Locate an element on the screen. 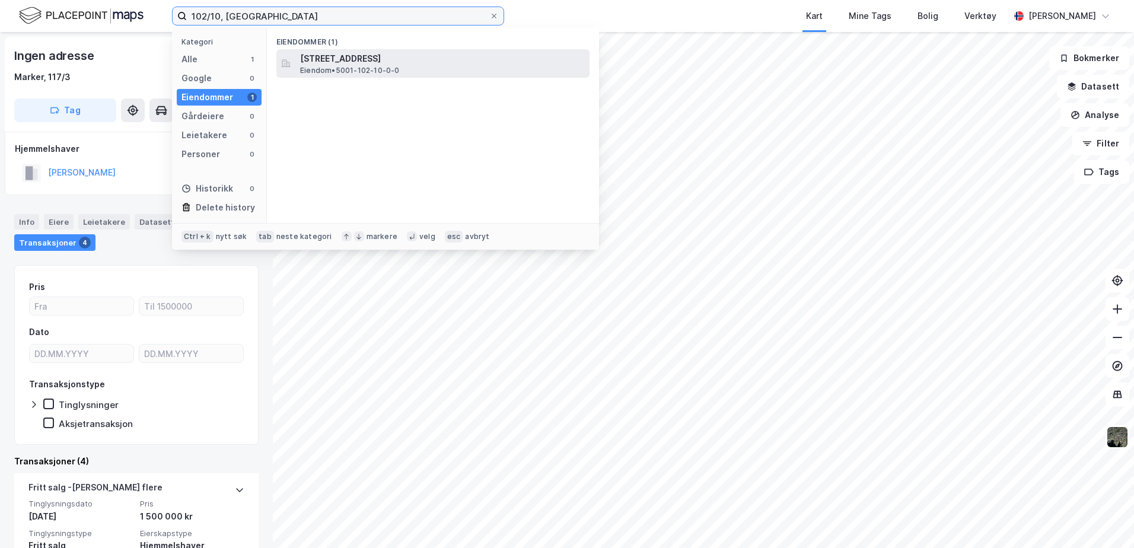 This screenshot has height=548, width=1134. button: Bokmerker is located at coordinates (1089, 58).